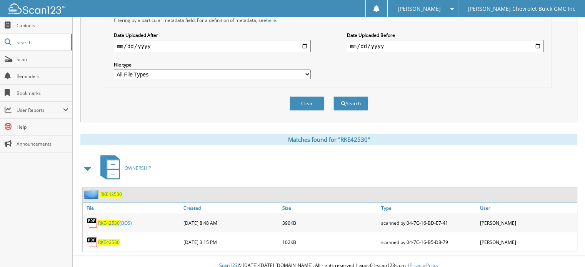 The height and width of the screenshot is (267, 585). What do you see at coordinates (123, 168) in the screenshot?
I see `a: OWNERSHIP` at bounding box center [123, 168].